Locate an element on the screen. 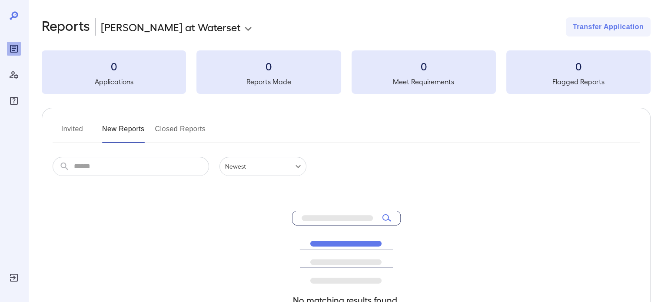  div: FAQ is located at coordinates (14, 101).